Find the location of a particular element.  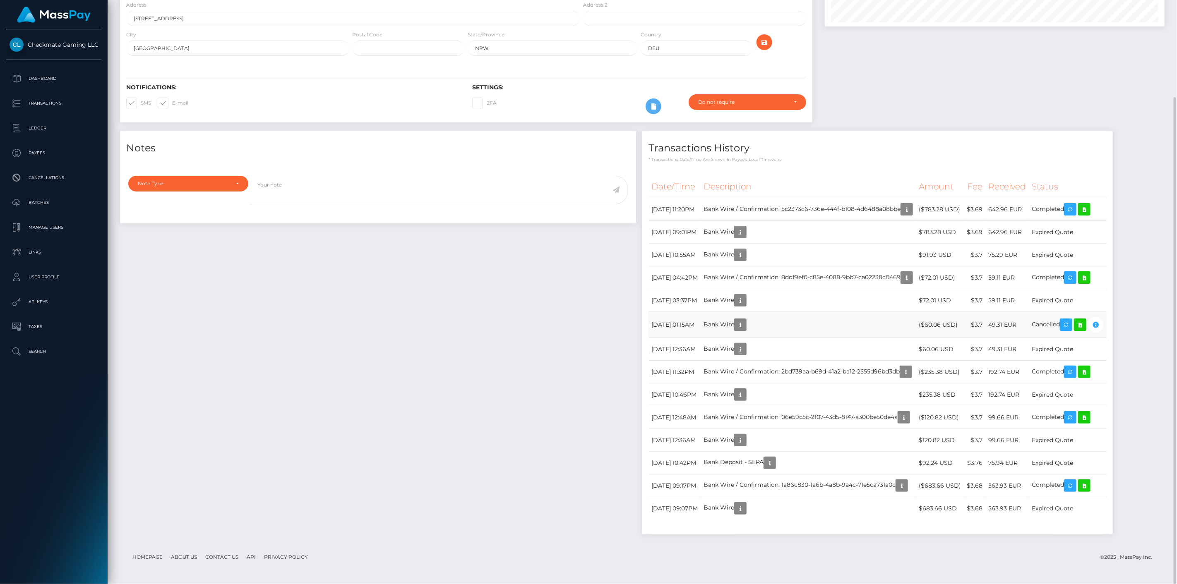

td: Cancelled is located at coordinates (1068, 325).